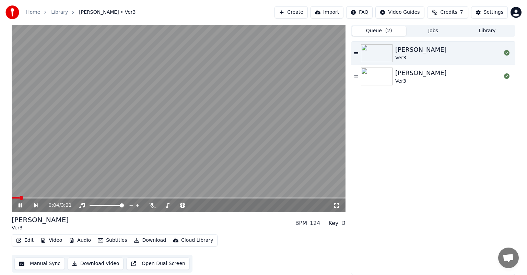  I want to click on button: Subtitles, so click(112, 241).